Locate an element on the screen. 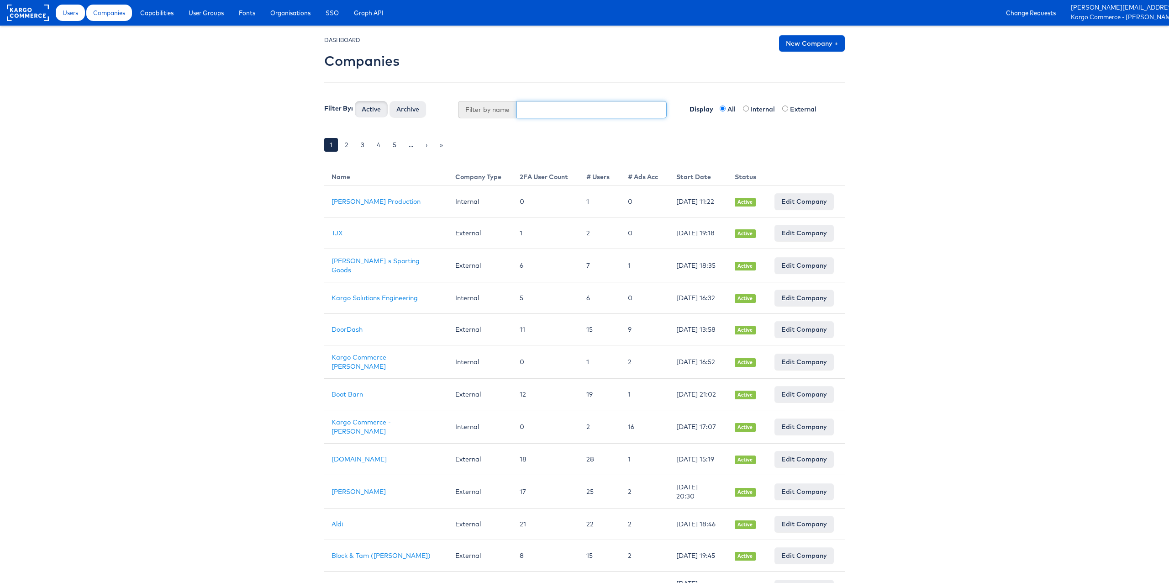 The image size is (1169, 583). label: All is located at coordinates (734, 109).